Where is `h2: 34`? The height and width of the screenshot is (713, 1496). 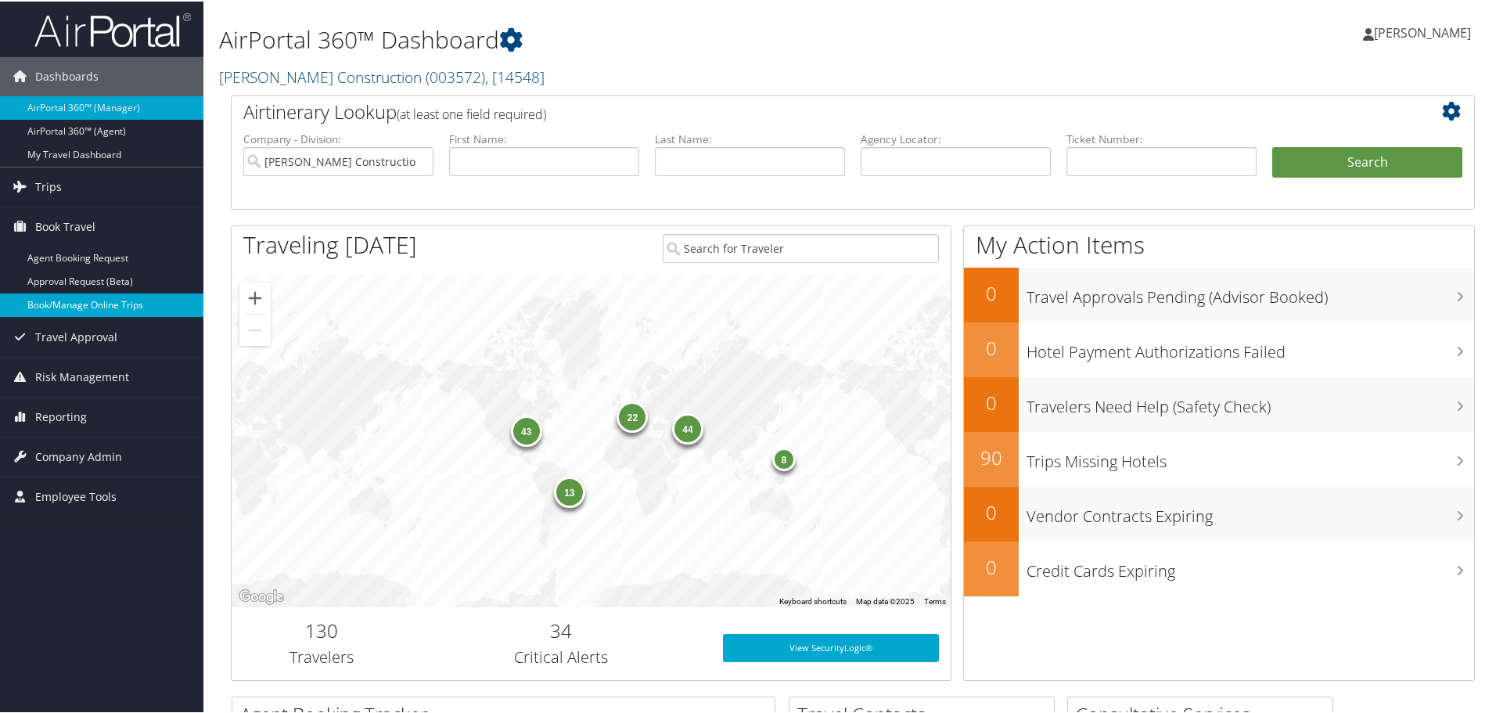
h2: 34 is located at coordinates (561, 629).